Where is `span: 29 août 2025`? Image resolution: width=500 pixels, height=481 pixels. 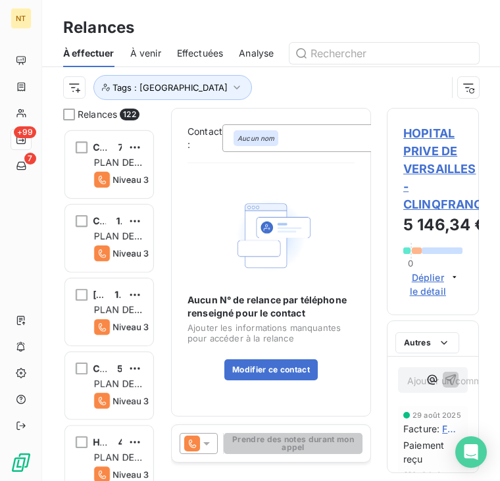 span: 29 août 2025 is located at coordinates (437, 415).